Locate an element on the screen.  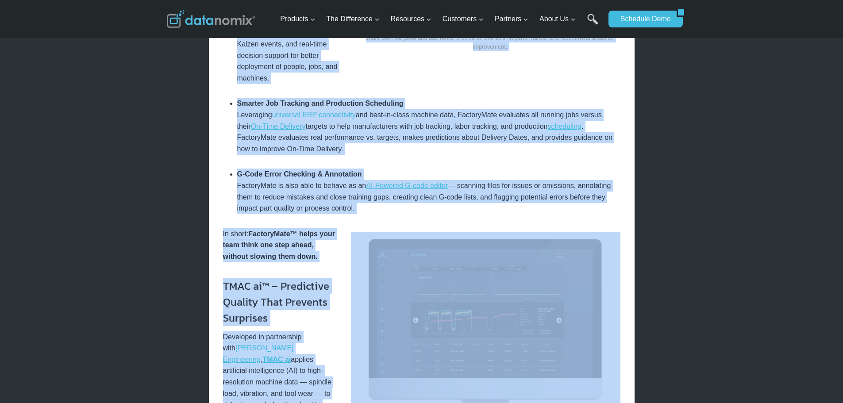
strong: TMAC ai is located at coordinates (276, 359).